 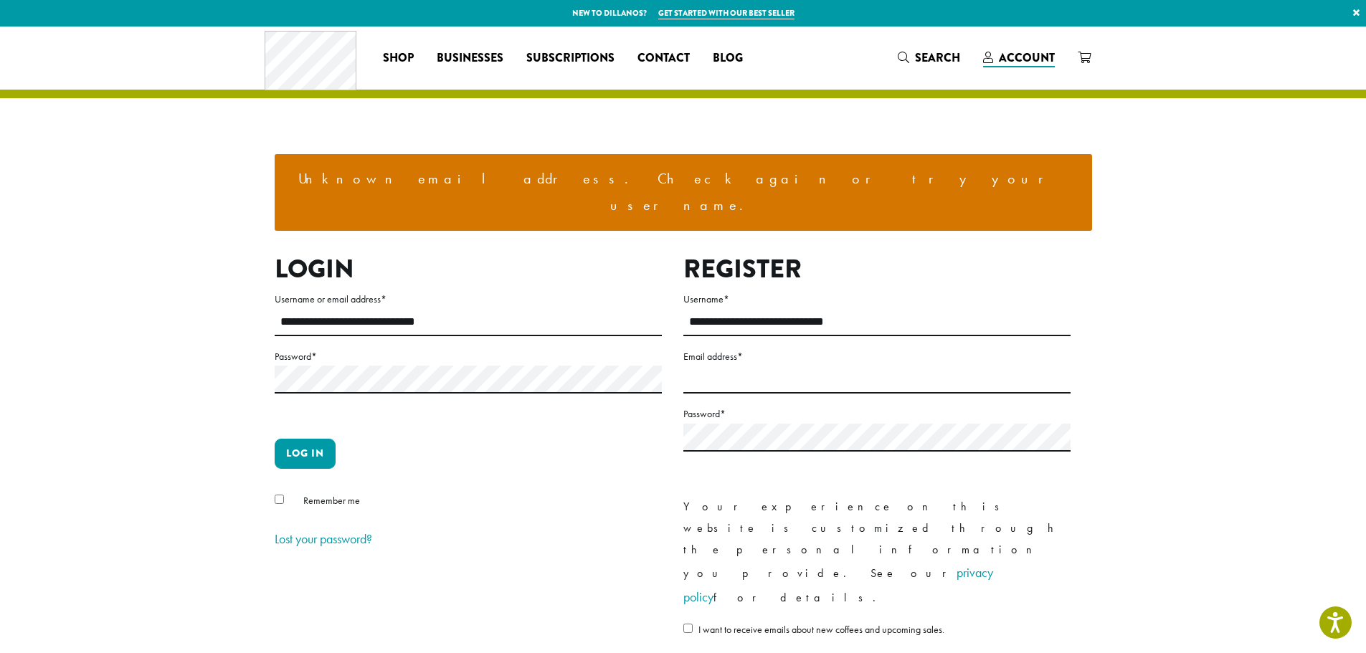 What do you see at coordinates (877, 299) in the screenshot?
I see `label: Username` at bounding box center [877, 299].